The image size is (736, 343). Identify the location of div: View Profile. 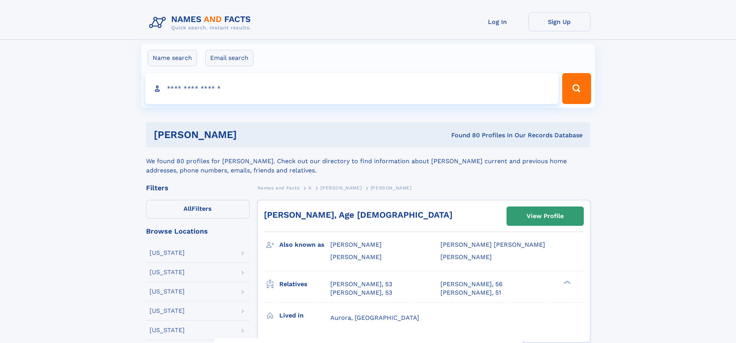
(545, 216).